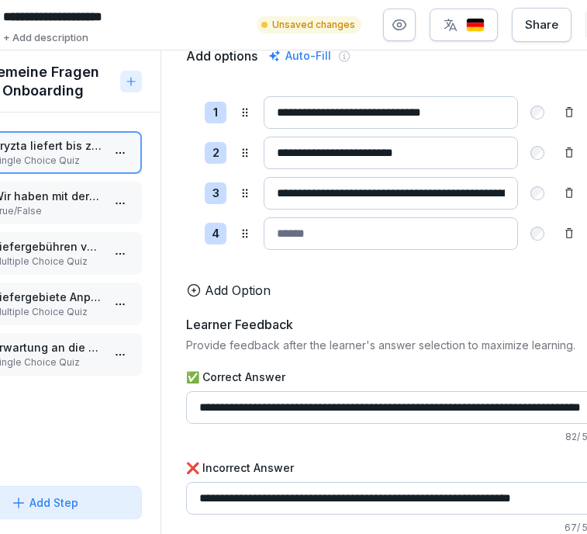  What do you see at coordinates (216, 153) in the screenshot?
I see `p: 2` at bounding box center [216, 153].